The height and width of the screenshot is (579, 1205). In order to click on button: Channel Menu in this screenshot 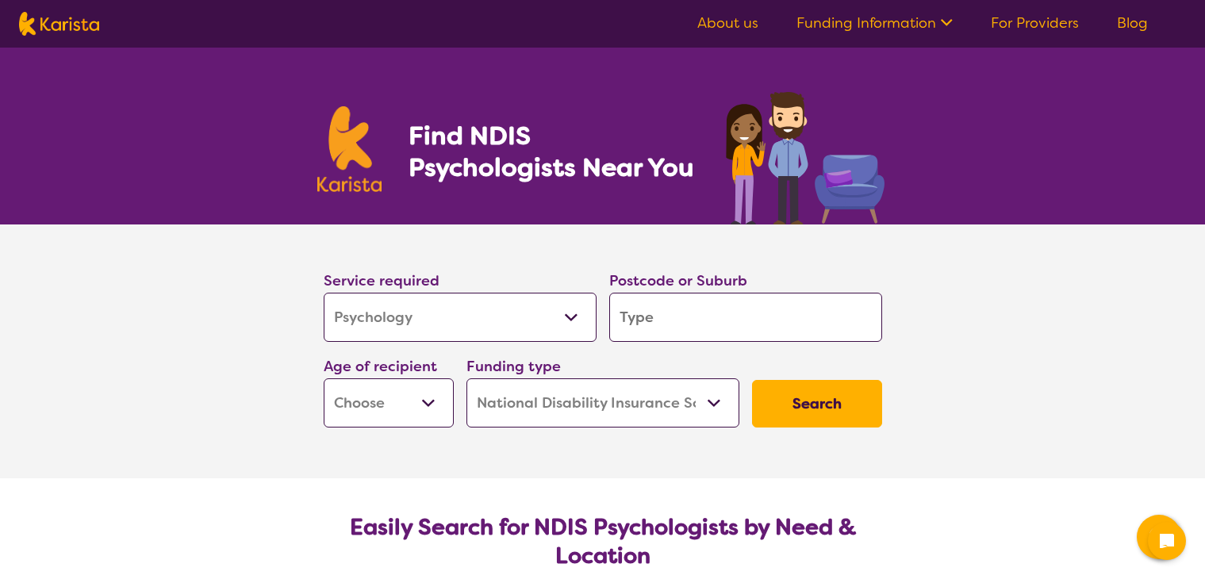, I will do `click(1159, 537)`.